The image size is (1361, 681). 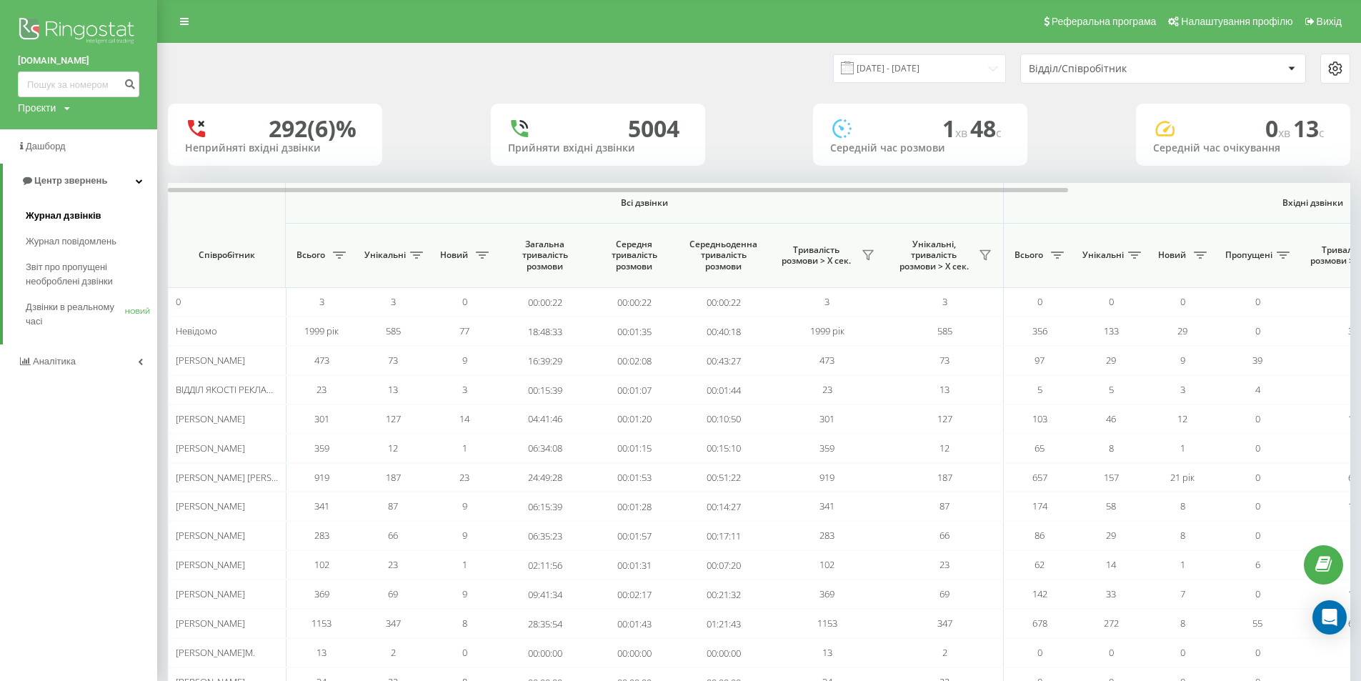 I want to click on font: 5, so click(x=1111, y=389).